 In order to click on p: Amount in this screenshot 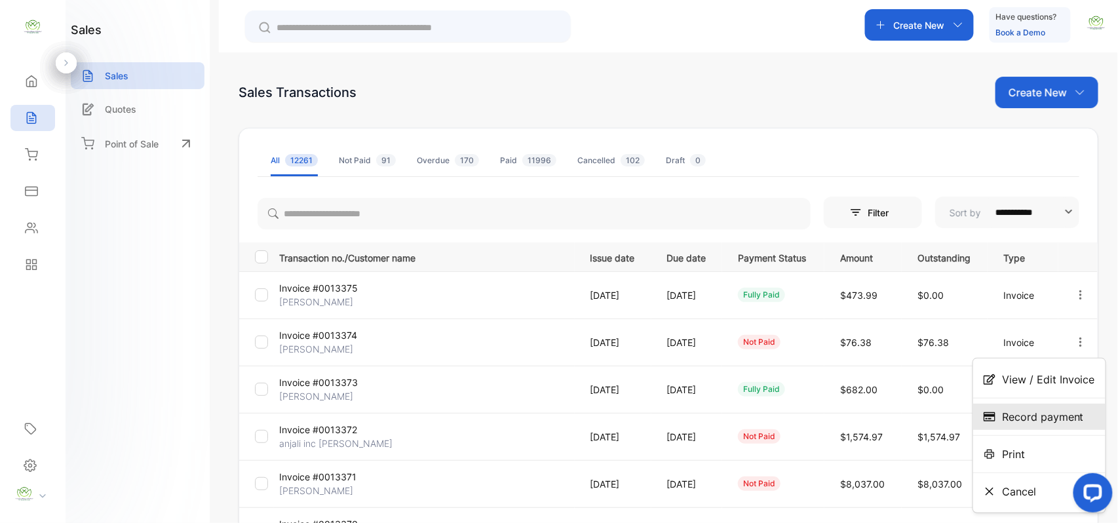, I will do `click(865, 256)`.